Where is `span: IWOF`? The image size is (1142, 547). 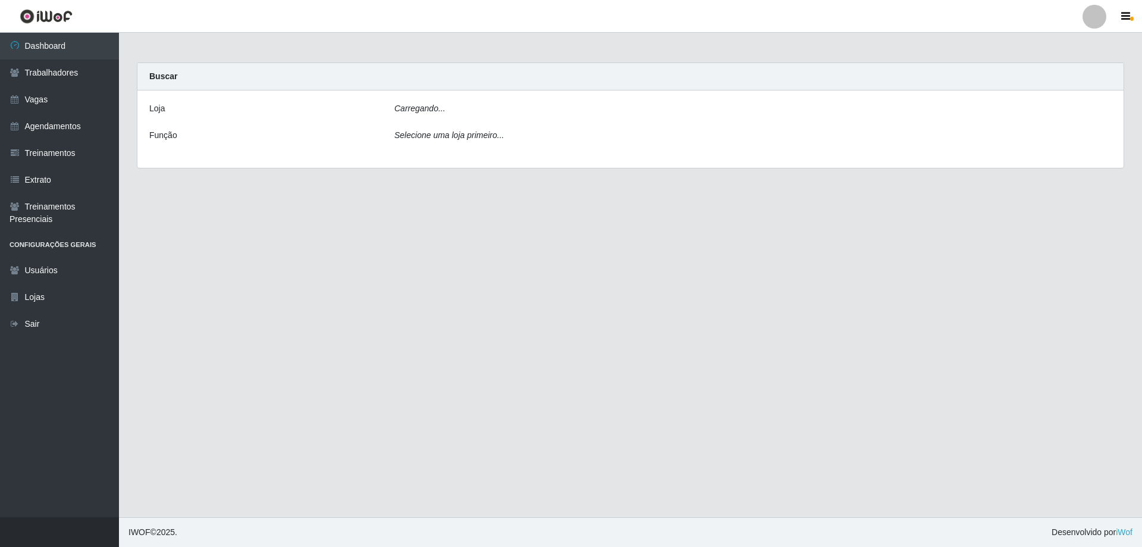 span: IWOF is located at coordinates (139, 532).